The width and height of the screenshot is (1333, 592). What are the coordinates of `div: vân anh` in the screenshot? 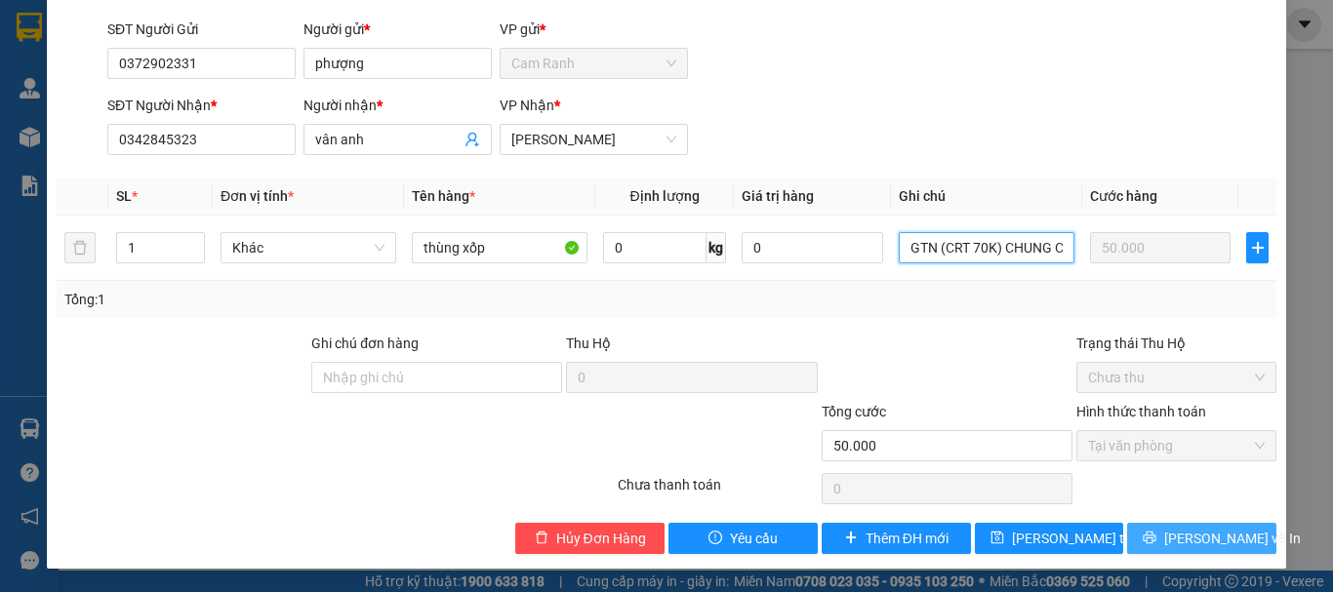 It's located at (245, 72).